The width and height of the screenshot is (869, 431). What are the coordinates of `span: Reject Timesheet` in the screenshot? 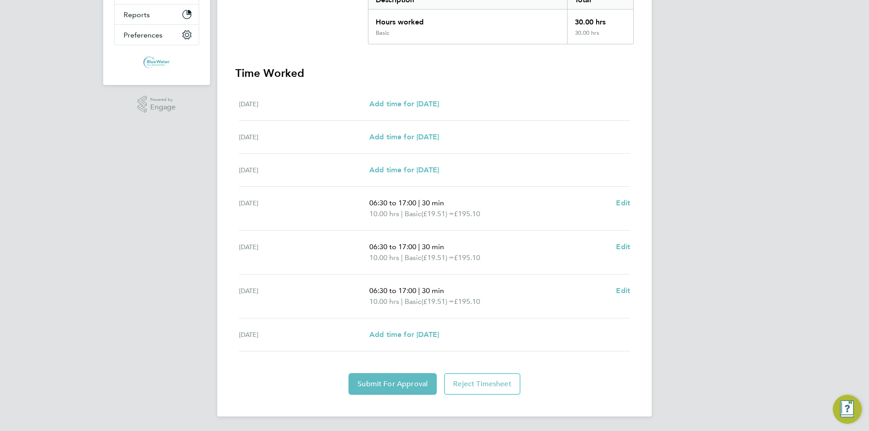 It's located at (482, 384).